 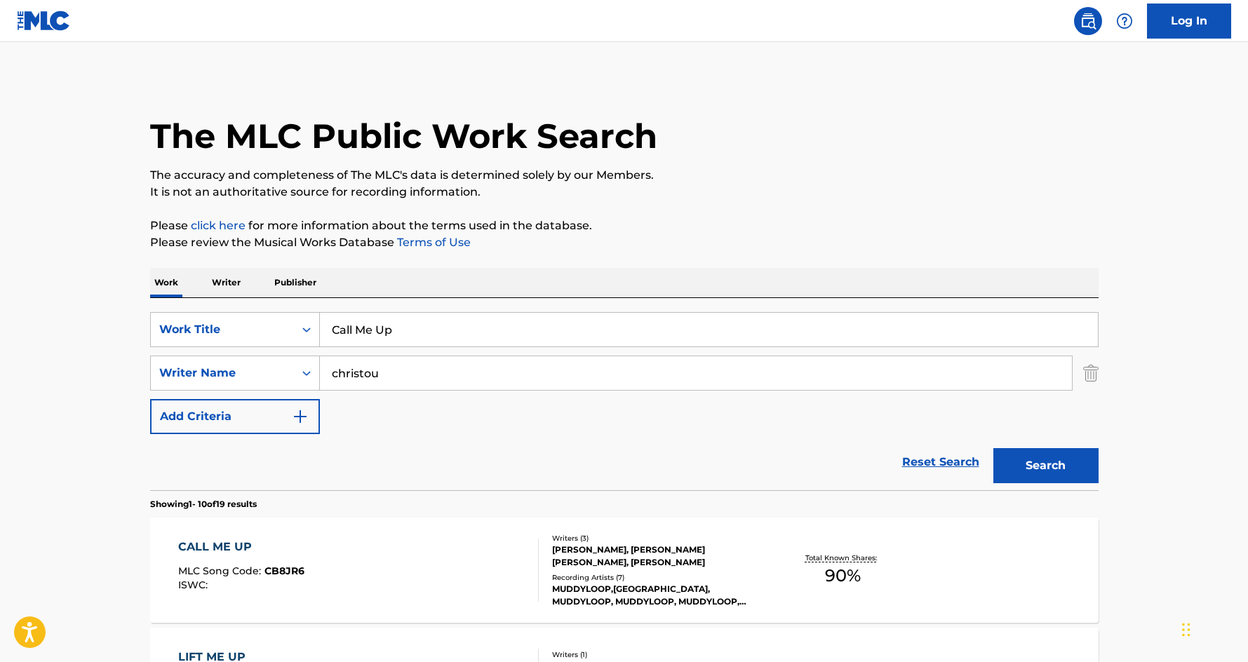 I want to click on span: MLC Song Code :, so click(x=221, y=571).